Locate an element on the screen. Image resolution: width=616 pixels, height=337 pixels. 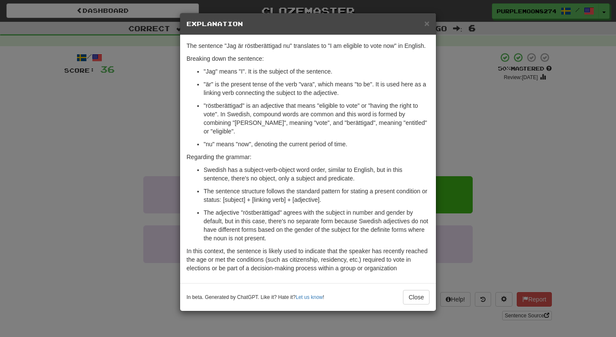
p: Swedish has a subject-verb-object word order, similar to English, but in this sentence, there's n... is located at coordinates (317, 174).